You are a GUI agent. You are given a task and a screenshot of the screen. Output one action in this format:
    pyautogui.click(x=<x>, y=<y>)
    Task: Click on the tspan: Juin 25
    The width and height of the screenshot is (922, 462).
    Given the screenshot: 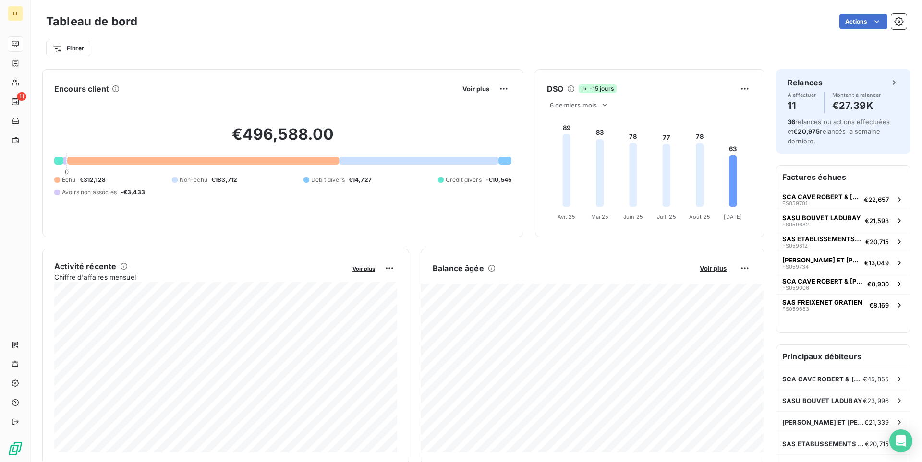 What is the action you would take?
    pyautogui.click(x=633, y=217)
    